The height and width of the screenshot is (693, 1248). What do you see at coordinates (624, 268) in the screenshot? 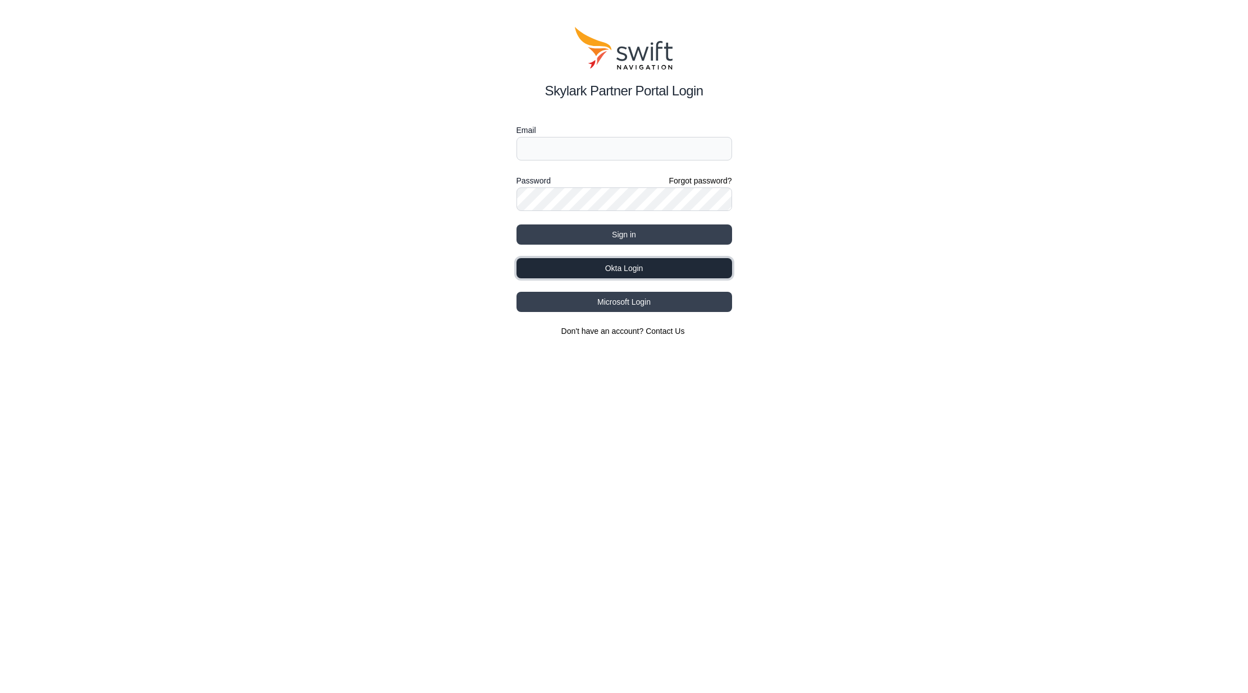
I see `button: Okta Login` at bounding box center [624, 268].